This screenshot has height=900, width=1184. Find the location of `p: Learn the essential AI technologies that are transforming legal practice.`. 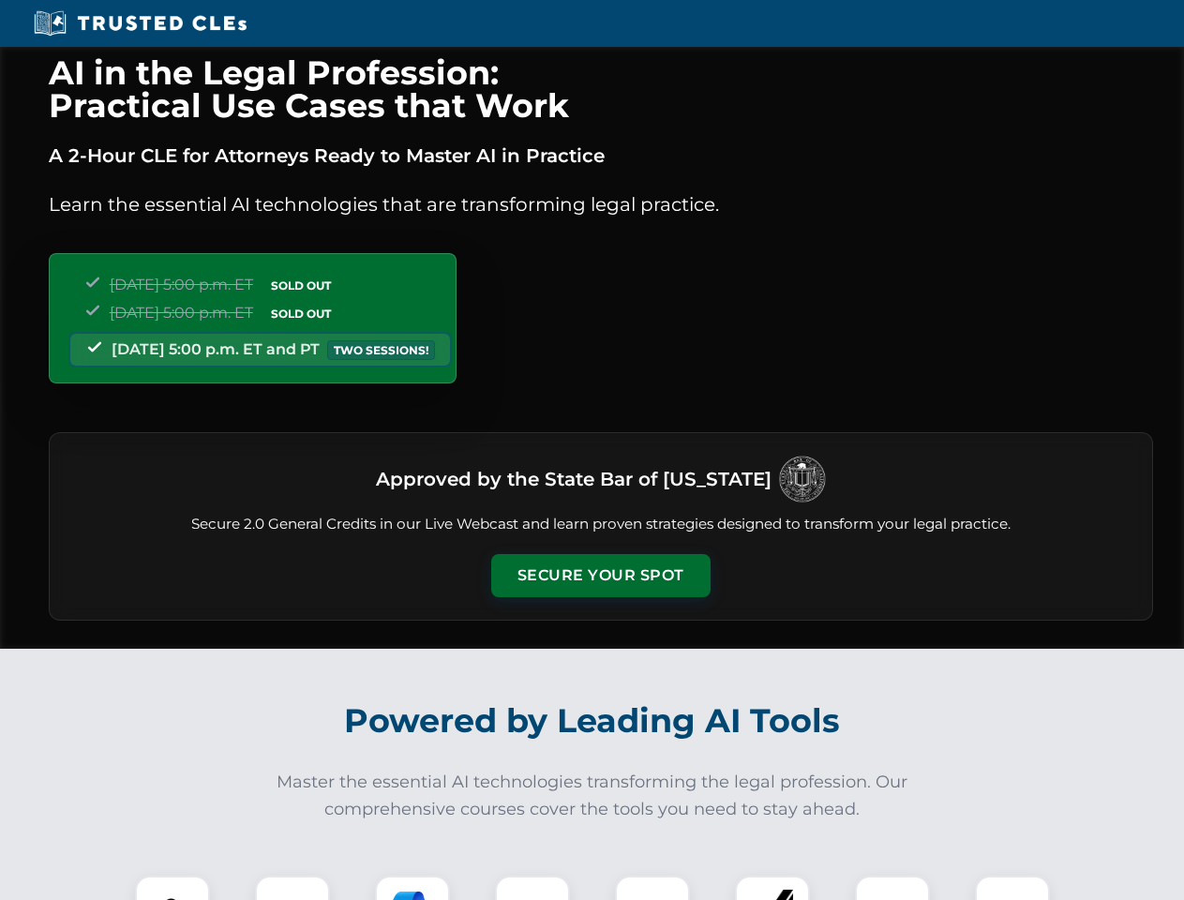

p: Learn the essential AI technologies that are transforming legal practice. is located at coordinates (601, 204).